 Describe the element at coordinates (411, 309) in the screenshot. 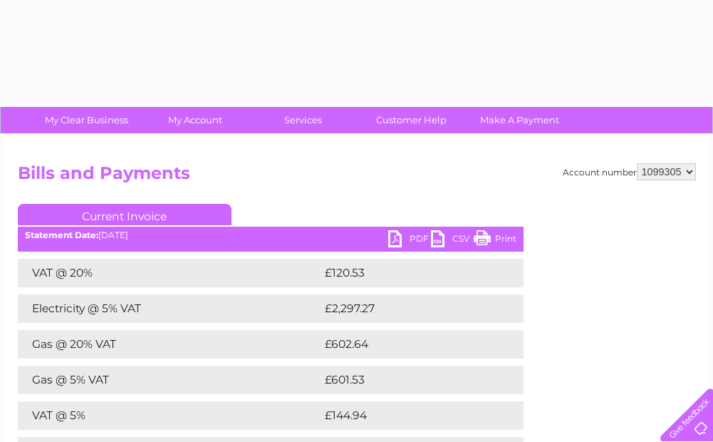

I see `td: £2,297.27` at that location.